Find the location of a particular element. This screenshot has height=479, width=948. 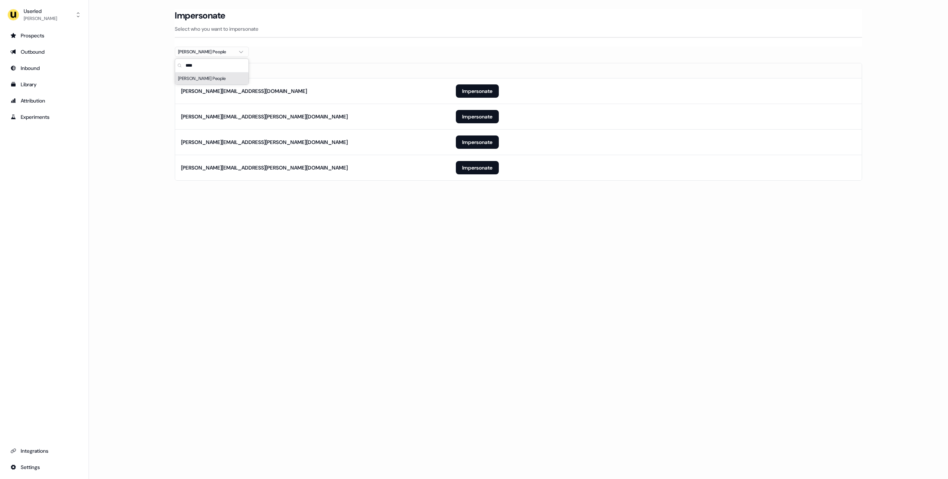

div: Suggestions is located at coordinates (212, 79).